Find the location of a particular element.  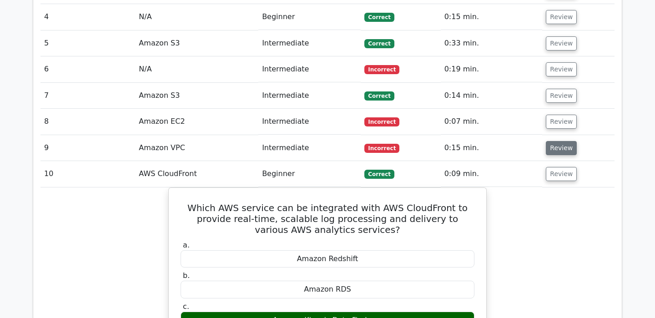

td: Amazon EC2 is located at coordinates (196, 121).